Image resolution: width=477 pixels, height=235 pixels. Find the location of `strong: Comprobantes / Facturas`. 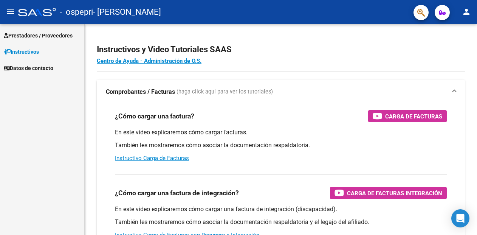

strong: Comprobantes / Facturas is located at coordinates (140, 92).